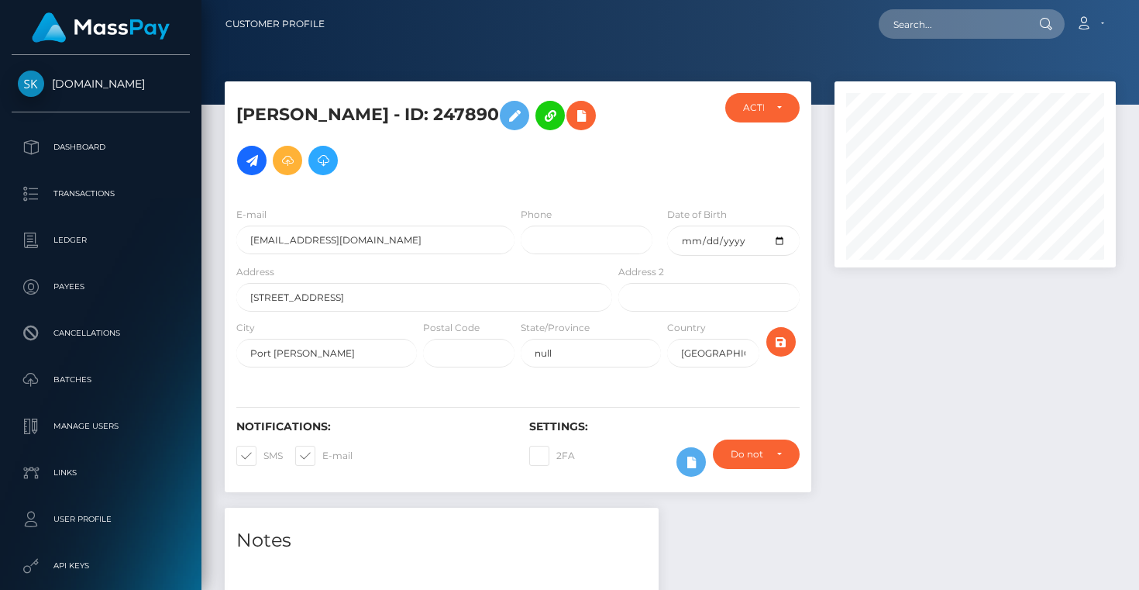  Describe the element at coordinates (255, 272) in the screenshot. I see `label: Address` at that location.